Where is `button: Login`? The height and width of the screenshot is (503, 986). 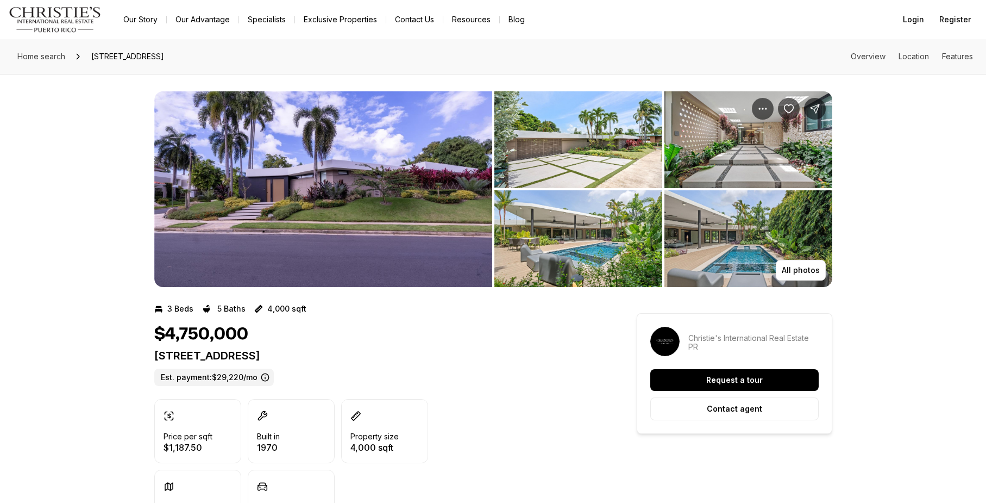 button: Login is located at coordinates (913, 20).